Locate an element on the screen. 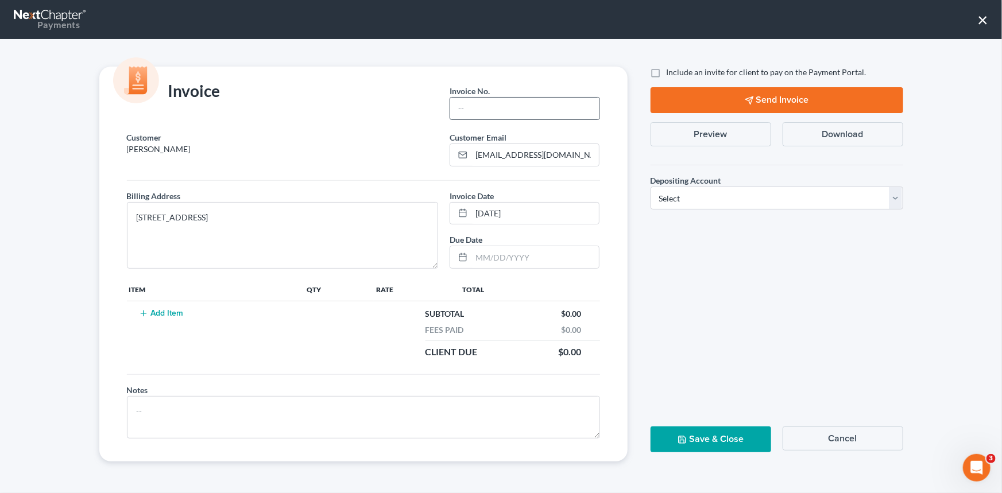  button: Add Item is located at coordinates (161, 314).